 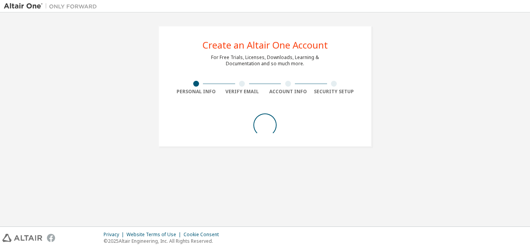 What do you see at coordinates (52, 6) in the screenshot?
I see `img: Altair One` at bounding box center [52, 6].